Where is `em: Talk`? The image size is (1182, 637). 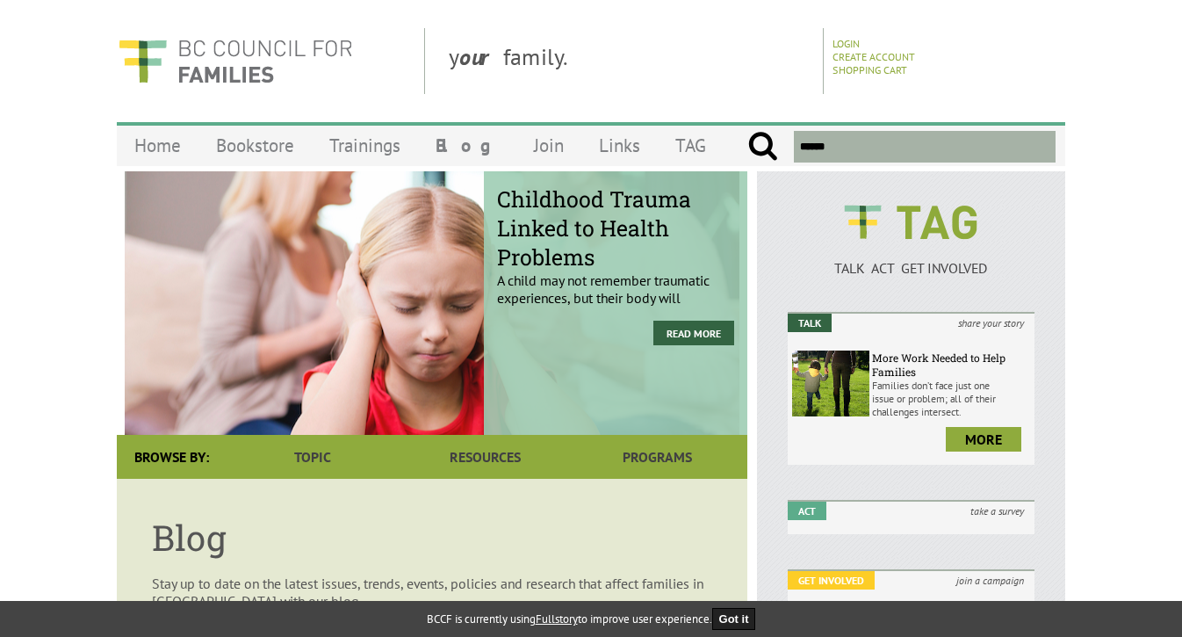 em: Talk is located at coordinates (810, 322).